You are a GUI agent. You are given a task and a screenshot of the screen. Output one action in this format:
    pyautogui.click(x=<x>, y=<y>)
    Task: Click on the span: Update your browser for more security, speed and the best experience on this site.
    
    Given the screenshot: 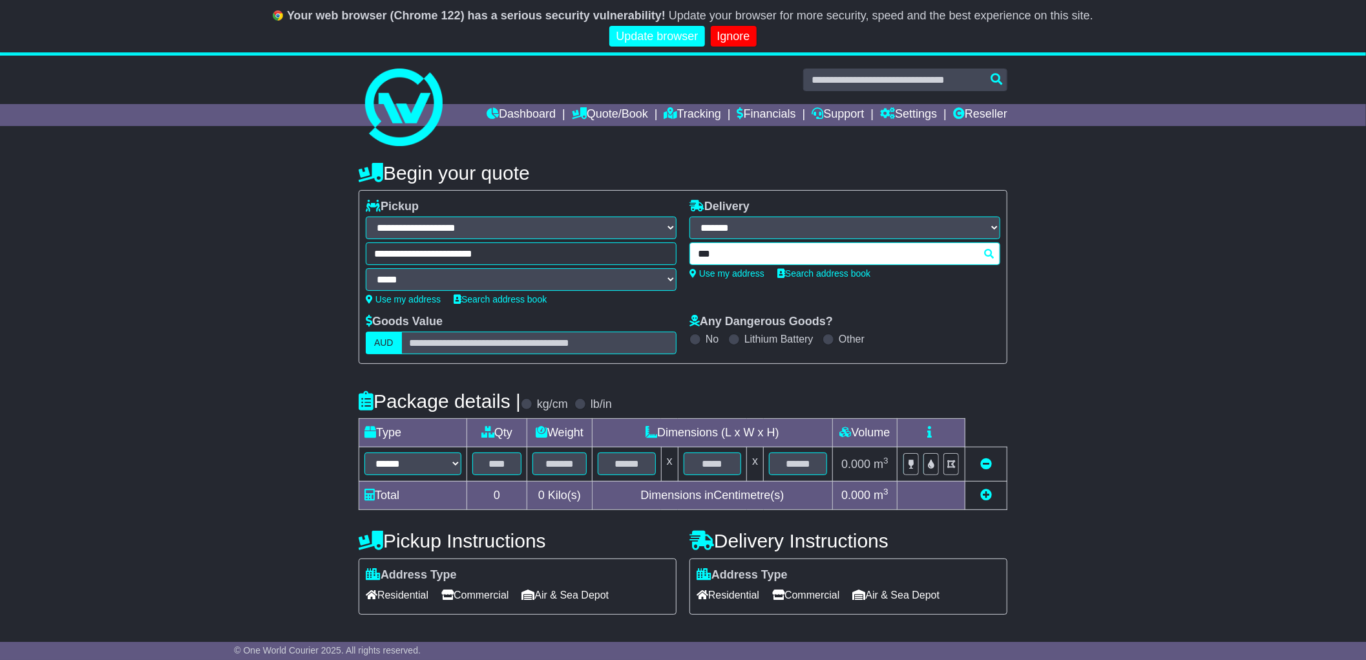 What is the action you would take?
    pyautogui.click(x=881, y=16)
    